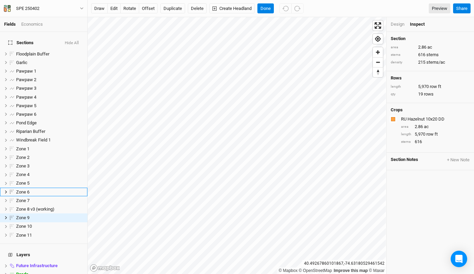 This screenshot has height=274, width=474. Describe the element at coordinates (458, 160) in the screenshot. I see `button: + New Note` at that location.